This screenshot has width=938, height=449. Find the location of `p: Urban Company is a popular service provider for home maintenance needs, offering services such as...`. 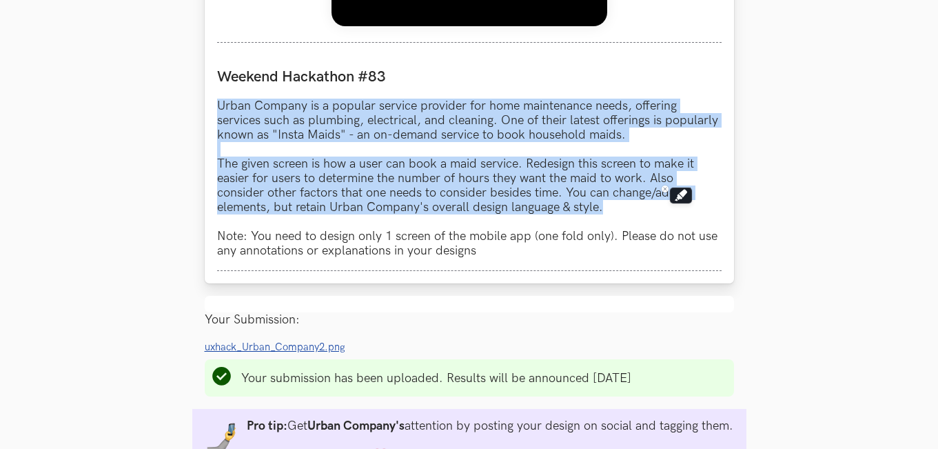

p: Urban Company is a popular service provider for home maintenance needs, offering services such as... is located at coordinates (469, 178).